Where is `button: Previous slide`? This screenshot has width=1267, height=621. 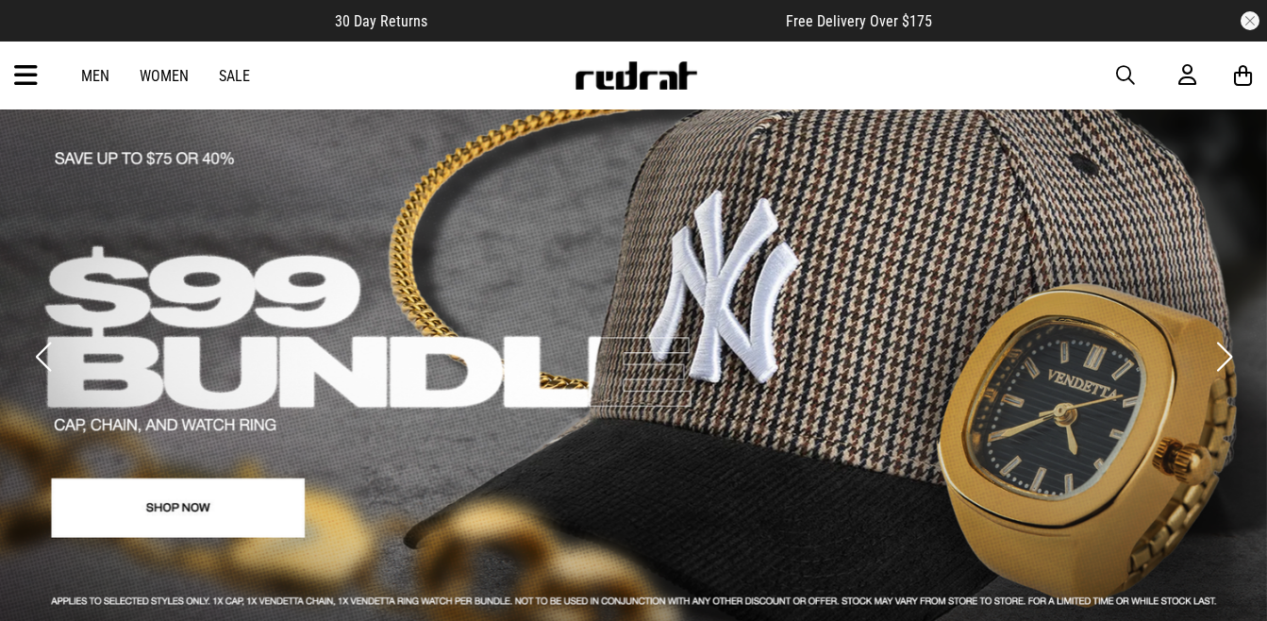 button: Previous slide is located at coordinates (42, 357).